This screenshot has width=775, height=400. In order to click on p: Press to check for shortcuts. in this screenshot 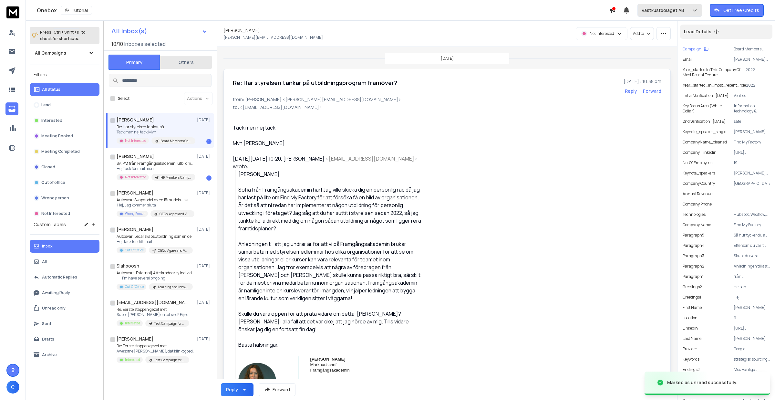, I will do `click(63, 36)`.